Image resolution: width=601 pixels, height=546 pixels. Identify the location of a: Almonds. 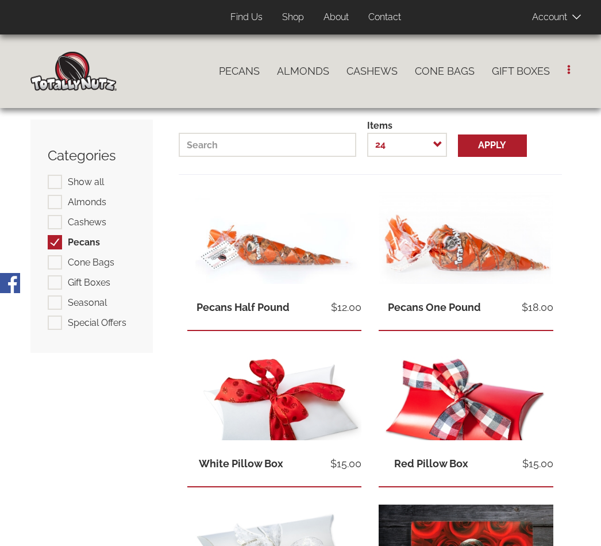
(303, 71).